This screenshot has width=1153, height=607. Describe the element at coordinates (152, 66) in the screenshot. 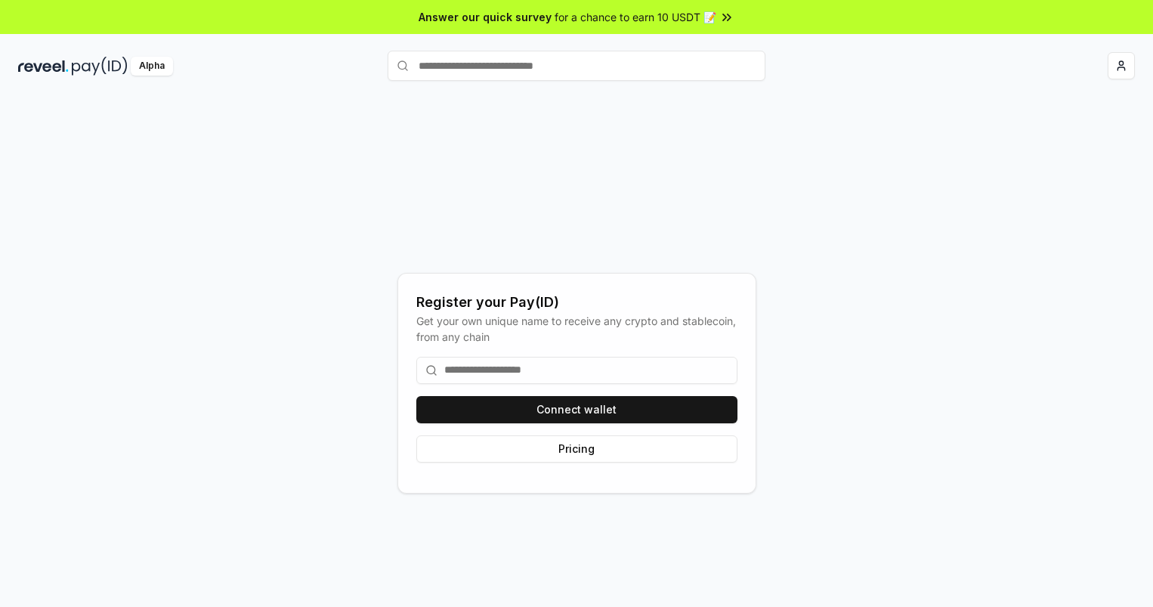

I see `div: Alpha` at that location.